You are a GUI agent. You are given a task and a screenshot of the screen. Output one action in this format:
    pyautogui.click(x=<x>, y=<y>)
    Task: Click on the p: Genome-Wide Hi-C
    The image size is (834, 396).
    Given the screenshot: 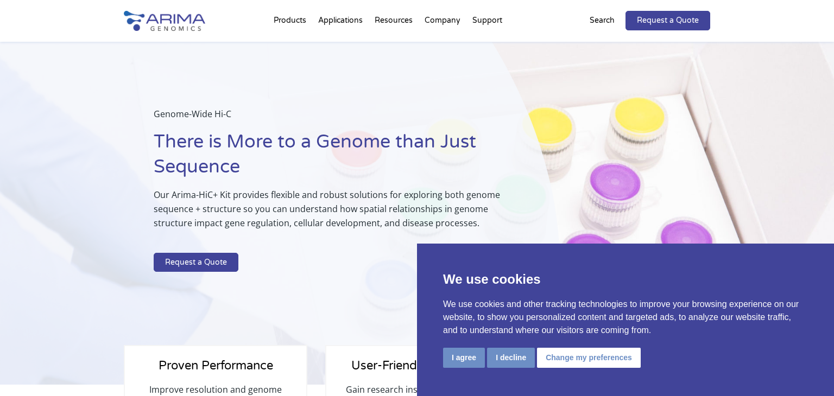 What is the action you would take?
    pyautogui.click(x=329, y=118)
    